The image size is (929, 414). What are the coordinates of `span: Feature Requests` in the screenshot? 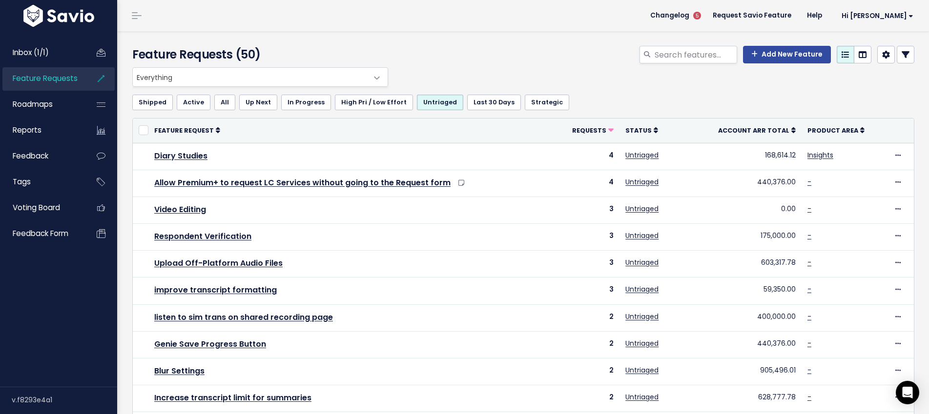 It's located at (45, 78).